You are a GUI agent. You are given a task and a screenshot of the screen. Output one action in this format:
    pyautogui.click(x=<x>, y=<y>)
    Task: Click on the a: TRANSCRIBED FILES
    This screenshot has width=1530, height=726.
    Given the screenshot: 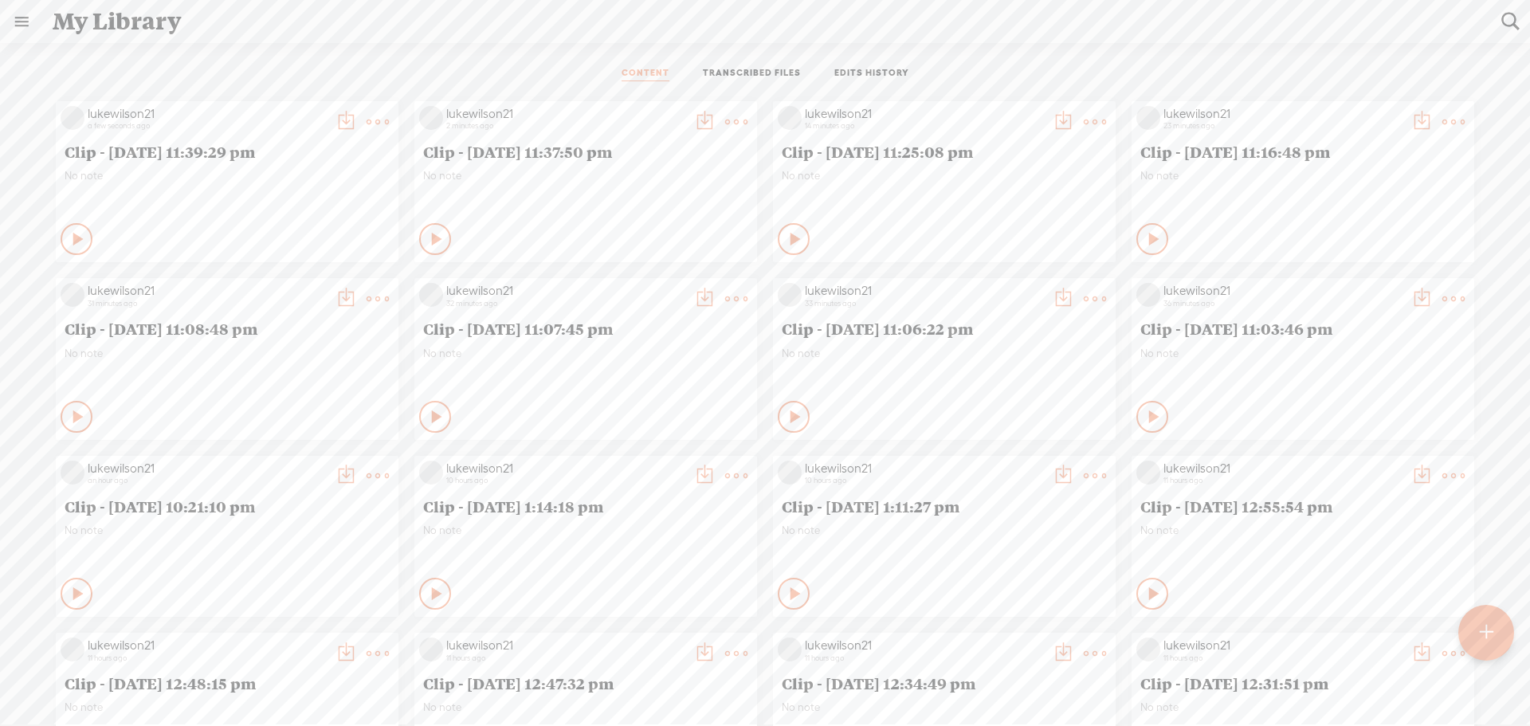 What is the action you would take?
    pyautogui.click(x=751, y=74)
    